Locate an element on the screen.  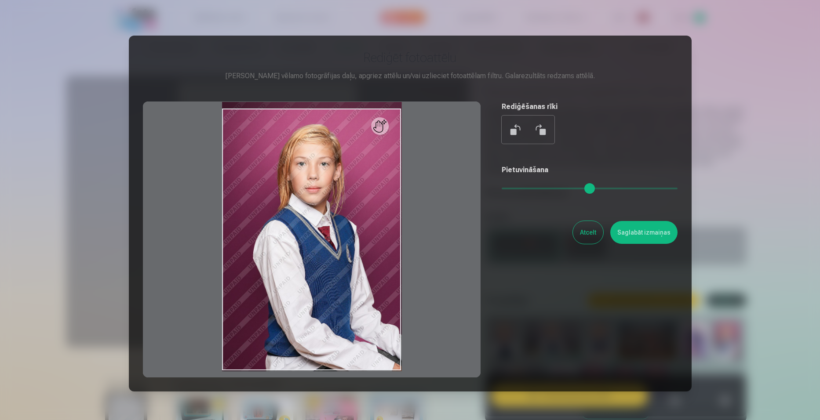
h5: Rediģēšanas rīki is located at coordinates (590, 107).